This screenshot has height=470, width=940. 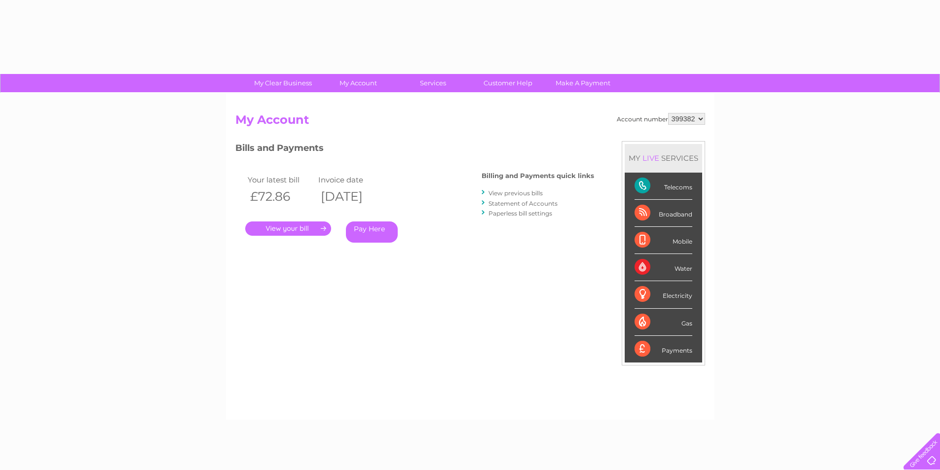 What do you see at coordinates (663, 186) in the screenshot?
I see `div: Telecoms` at bounding box center [663, 186].